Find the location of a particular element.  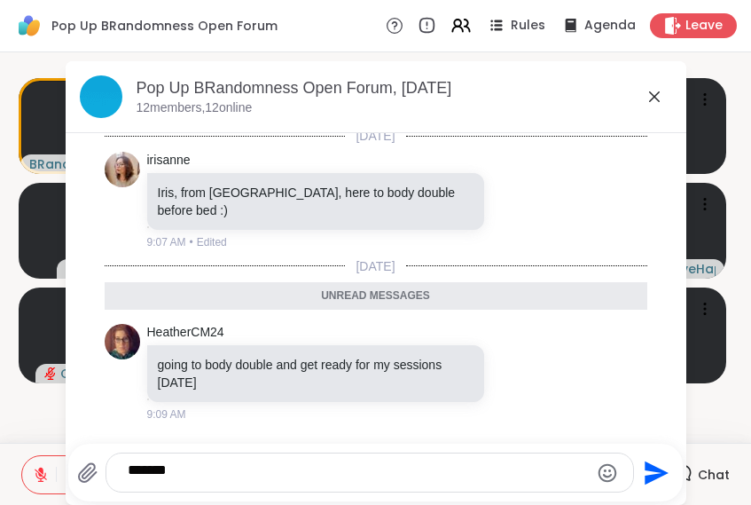

span: CMac is located at coordinates (79, 373).